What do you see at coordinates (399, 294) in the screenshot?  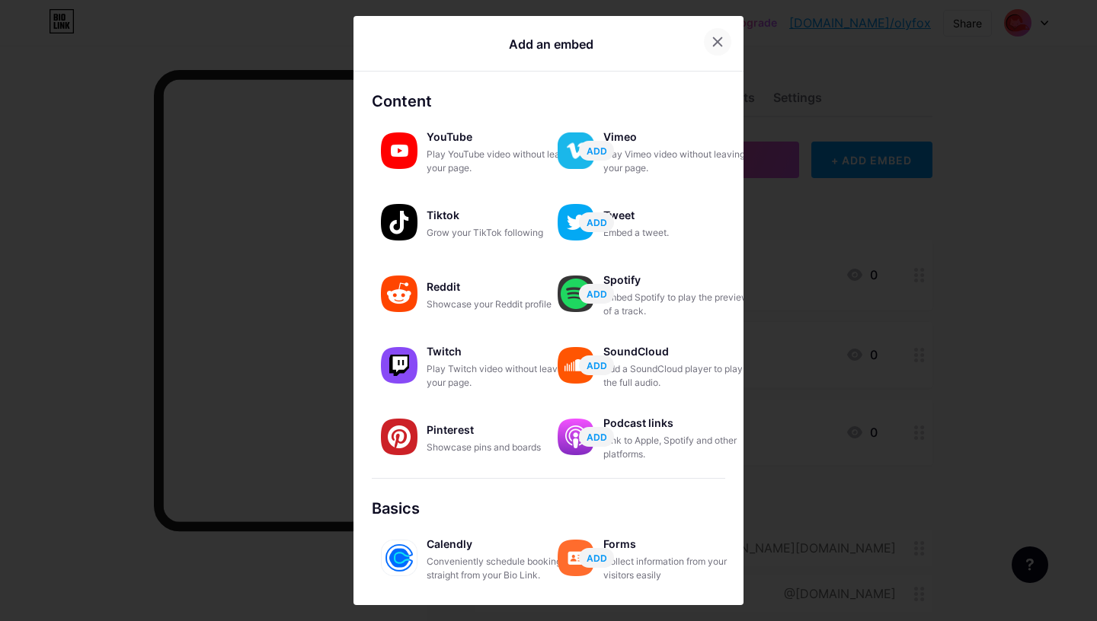 I see `img: reddit` at bounding box center [399, 294].